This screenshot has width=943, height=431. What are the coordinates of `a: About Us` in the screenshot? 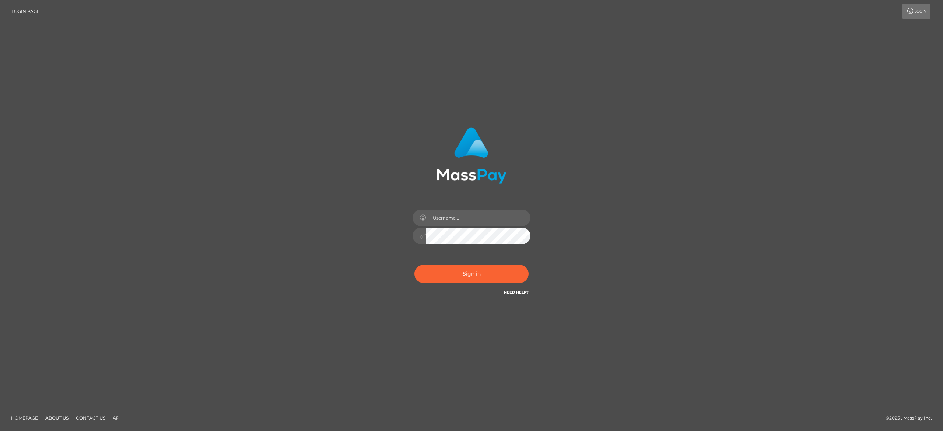 It's located at (57, 418).